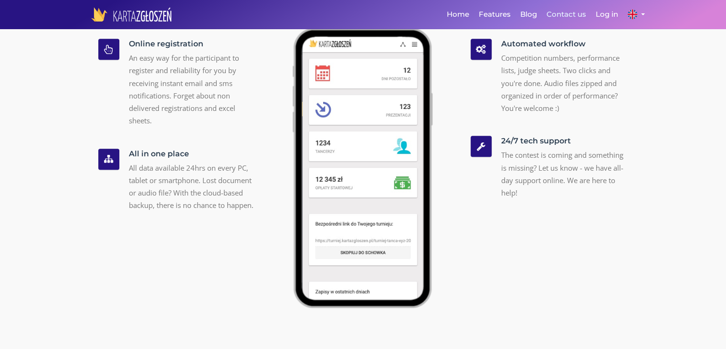  What do you see at coordinates (192, 186) in the screenshot?
I see `p: All data available 24hrs on every PC, tablet or smartphone. Lost document or audio file? With the...` at bounding box center [192, 186].